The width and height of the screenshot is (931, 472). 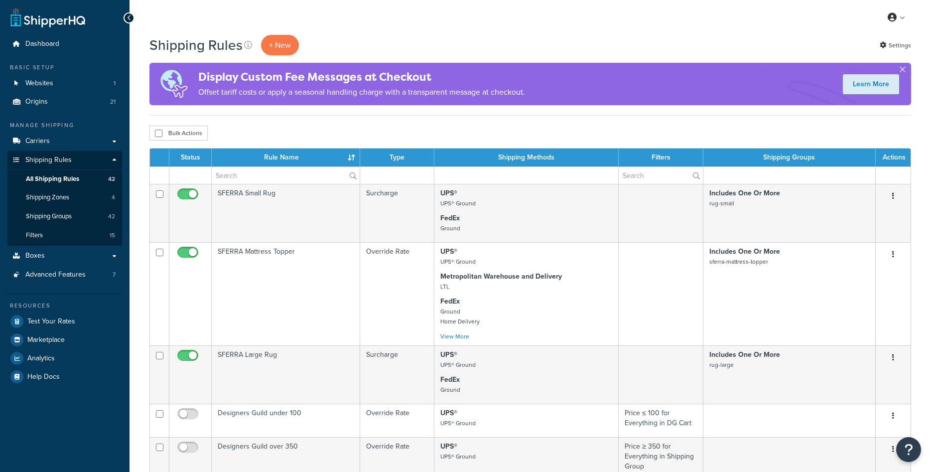 What do you see at coordinates (286, 213) in the screenshot?
I see `td: SFERRA Small Rug` at bounding box center [286, 213].